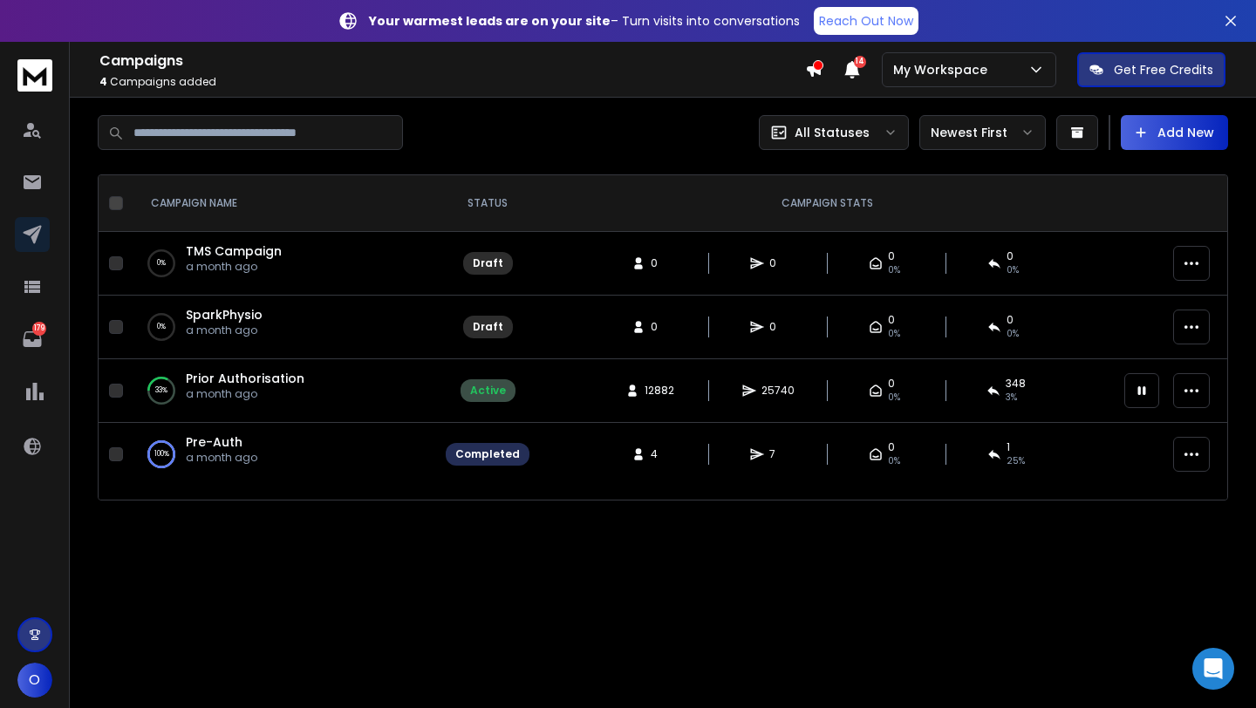  Describe the element at coordinates (778, 455) in the screenshot. I see `span: 7` at that location.